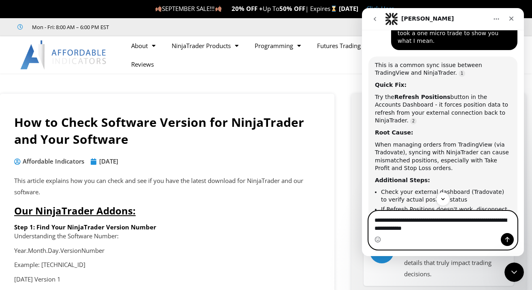  What do you see at coordinates (100, 66) in the screenshot?
I see `a: Source reference 135036383:` at bounding box center [100, 66].